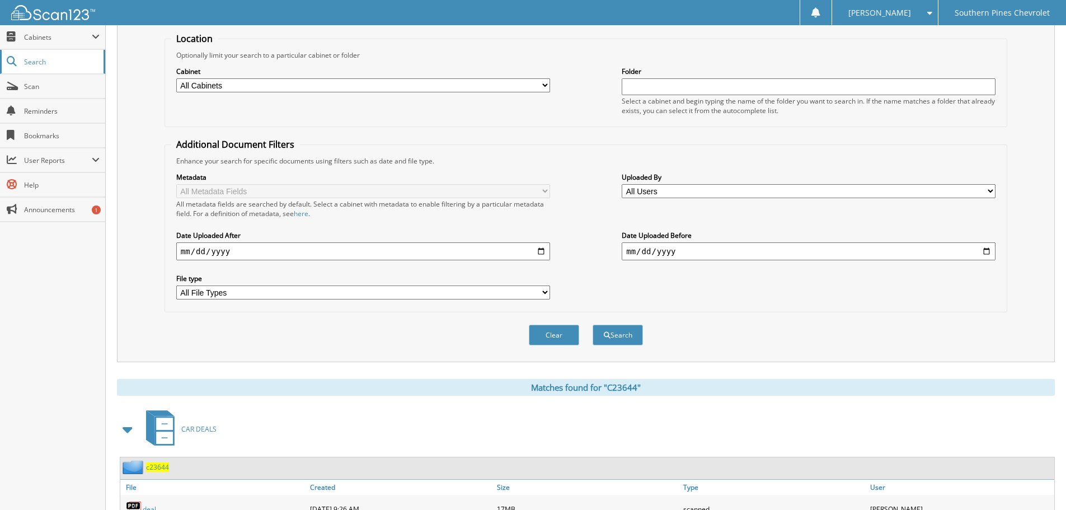  Describe the element at coordinates (157, 467) in the screenshot. I see `span: c23644` at that location.